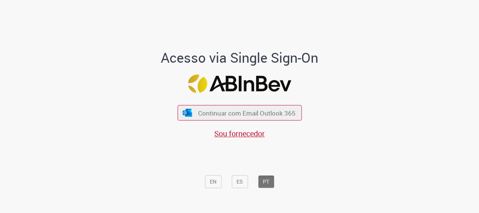 The height and width of the screenshot is (213, 479). I want to click on span: Sou fornecedor, so click(240, 133).